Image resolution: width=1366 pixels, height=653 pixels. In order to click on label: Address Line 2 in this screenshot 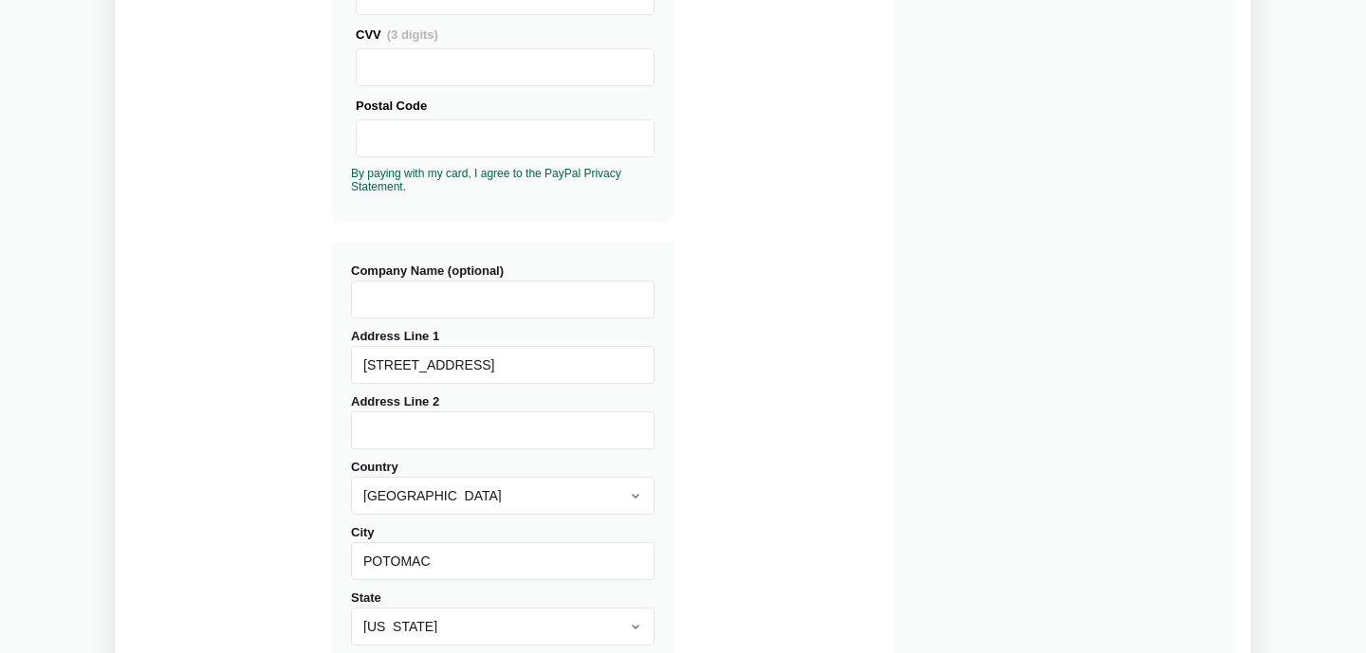, I will do `click(503, 422)`.